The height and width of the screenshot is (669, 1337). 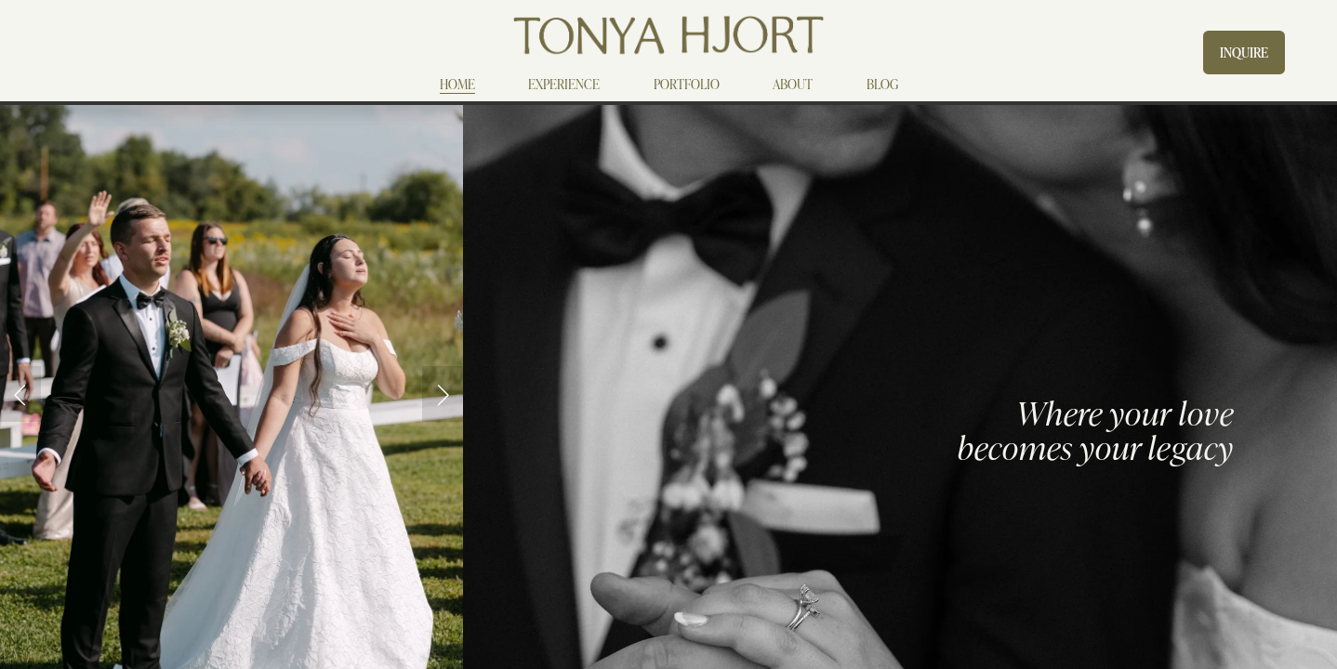 I want to click on a: Next Slide, so click(x=443, y=394).